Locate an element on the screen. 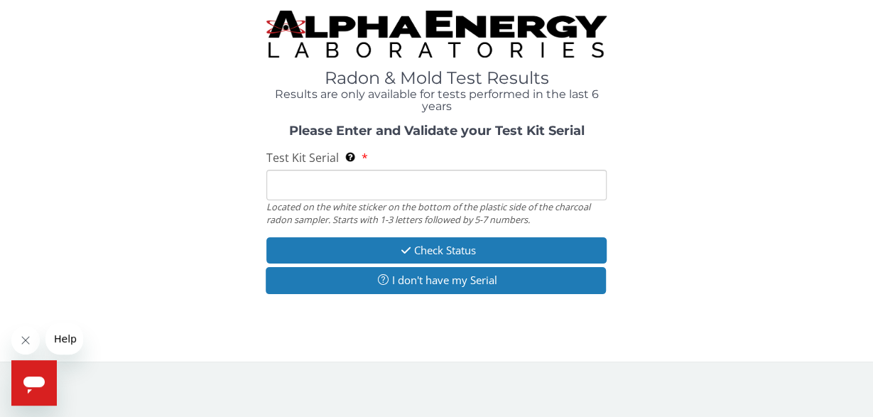  button: Check Status is located at coordinates (437, 250).